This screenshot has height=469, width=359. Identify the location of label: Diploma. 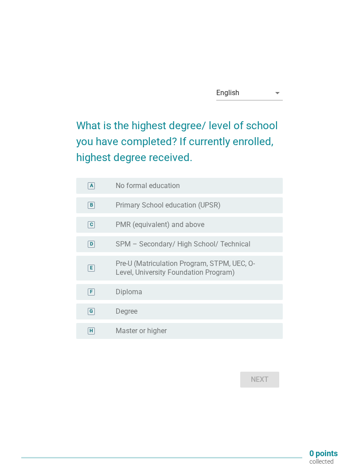
(129, 292).